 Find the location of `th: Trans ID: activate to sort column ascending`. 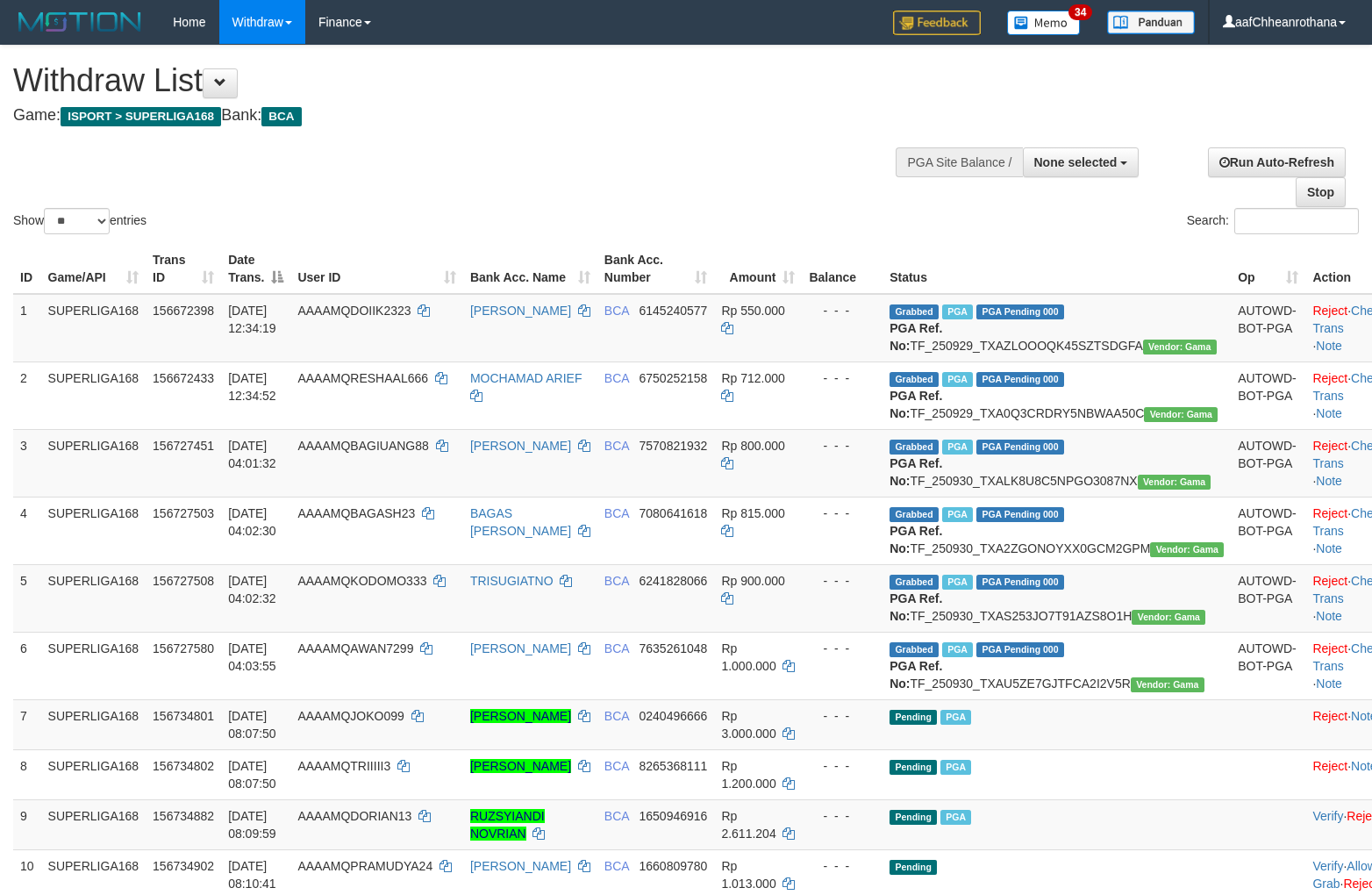

th: Trans ID: activate to sort column ascending is located at coordinates (184, 269).